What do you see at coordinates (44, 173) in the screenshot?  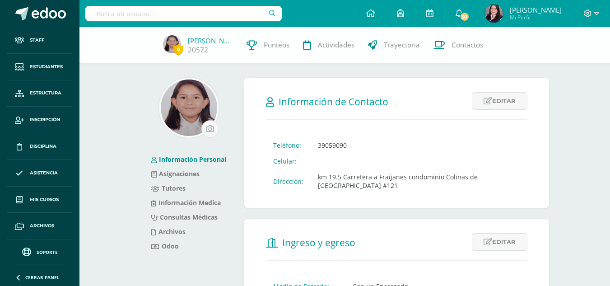 I see `span: Asistencia` at bounding box center [44, 173].